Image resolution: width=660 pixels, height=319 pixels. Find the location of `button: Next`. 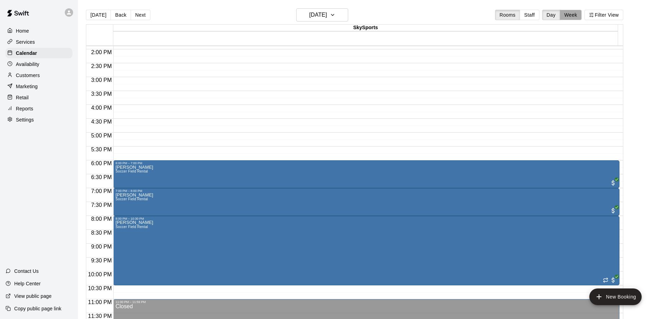

button: Next is located at coordinates (140, 15).